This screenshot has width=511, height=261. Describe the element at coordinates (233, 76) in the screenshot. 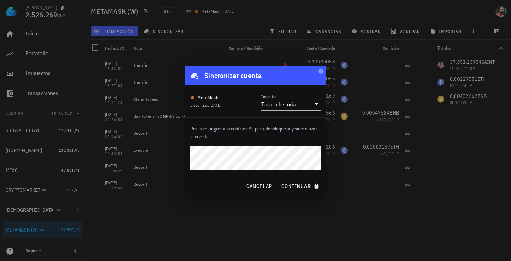

I see `div: Sincronizar cuenta` at that location.